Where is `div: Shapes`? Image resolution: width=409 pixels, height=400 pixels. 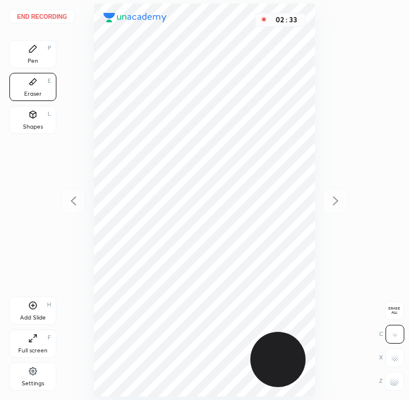 div: Shapes is located at coordinates (33, 127).